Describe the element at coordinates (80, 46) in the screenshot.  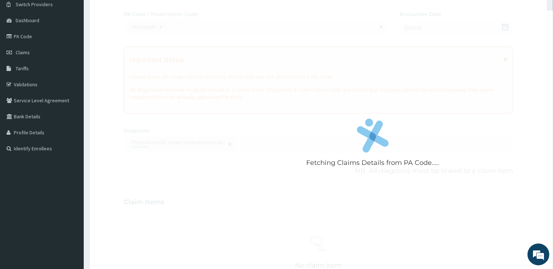
I see `div: Chat with us now` at that location.